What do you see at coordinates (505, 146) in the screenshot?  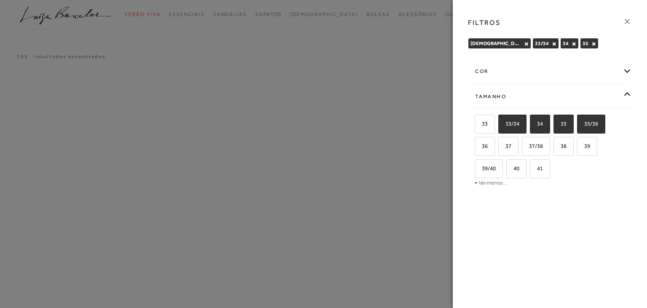 I see `span: 37` at bounding box center [505, 146].